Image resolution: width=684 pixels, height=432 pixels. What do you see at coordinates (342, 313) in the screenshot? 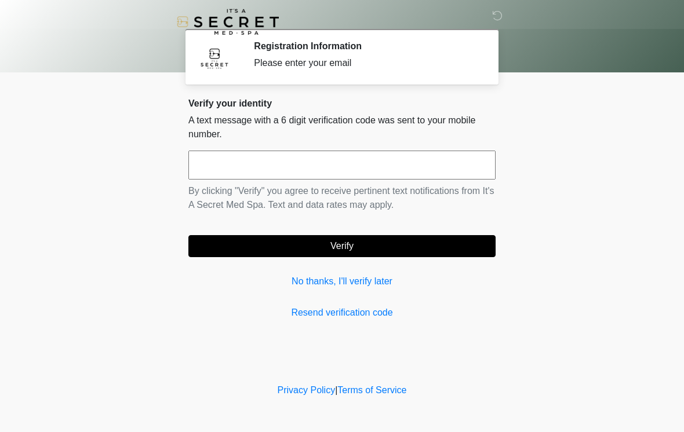
I see `a: Resend verification code` at bounding box center [342, 313].